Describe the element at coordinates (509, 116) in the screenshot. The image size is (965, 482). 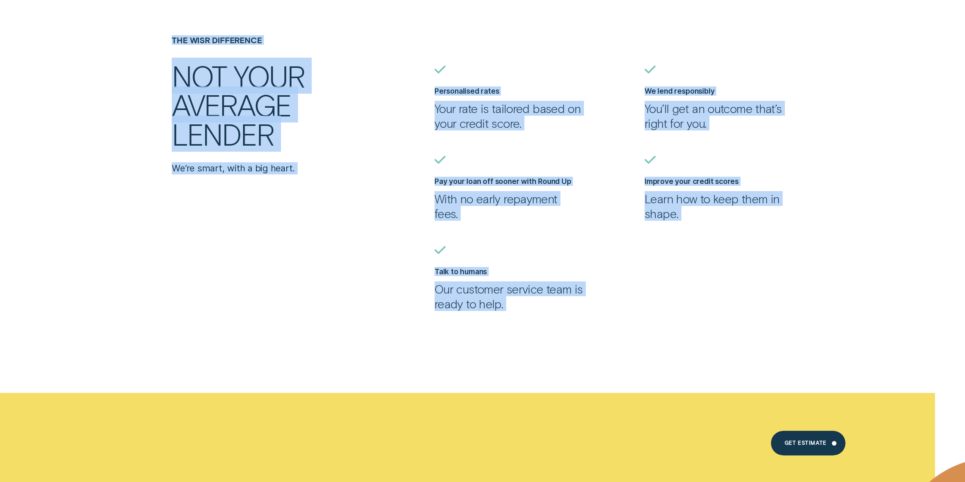
I see `p: Your rate is tailored based on your credit score.` at that location.